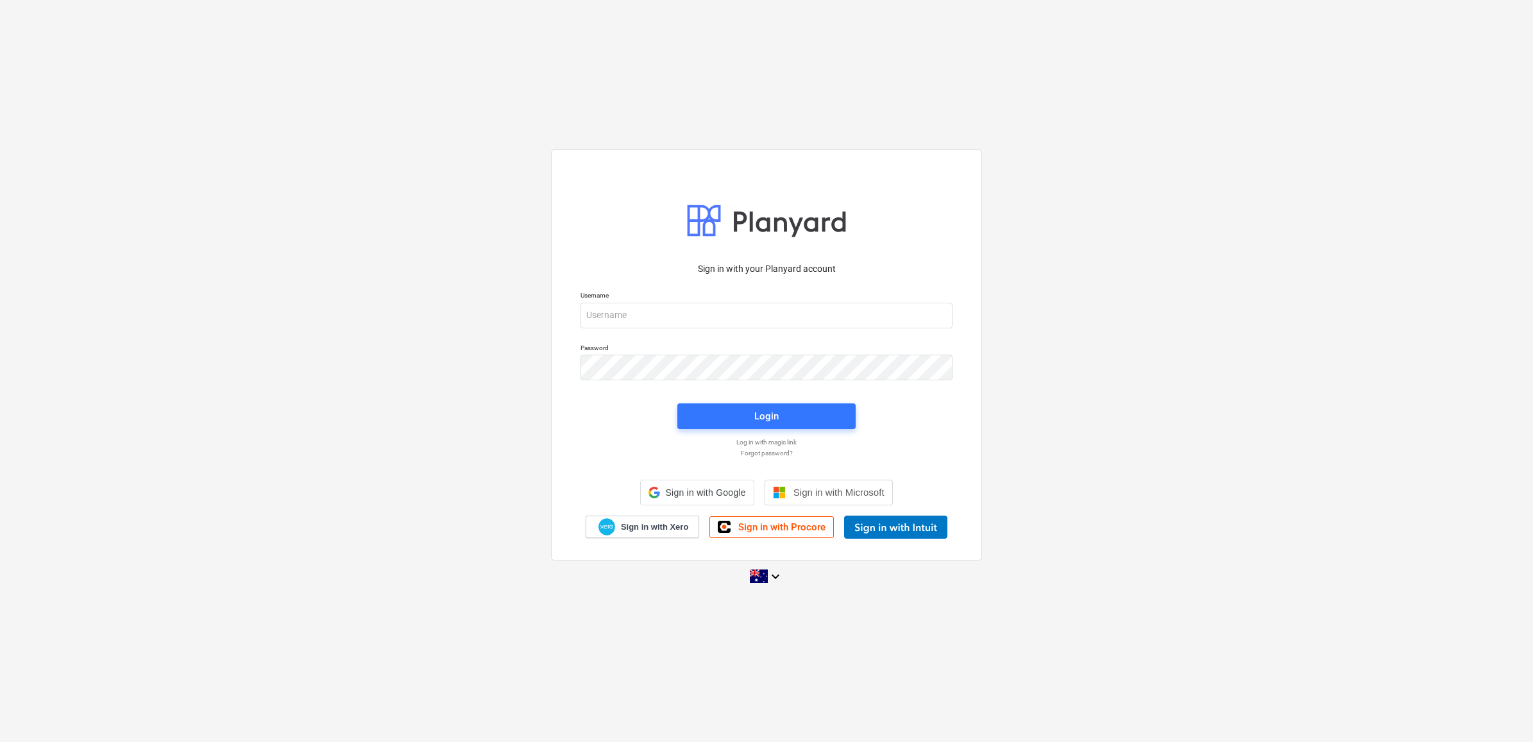 The height and width of the screenshot is (742, 1533). Describe the element at coordinates (780, 493) in the screenshot. I see `img: Microsoft logo` at that location.